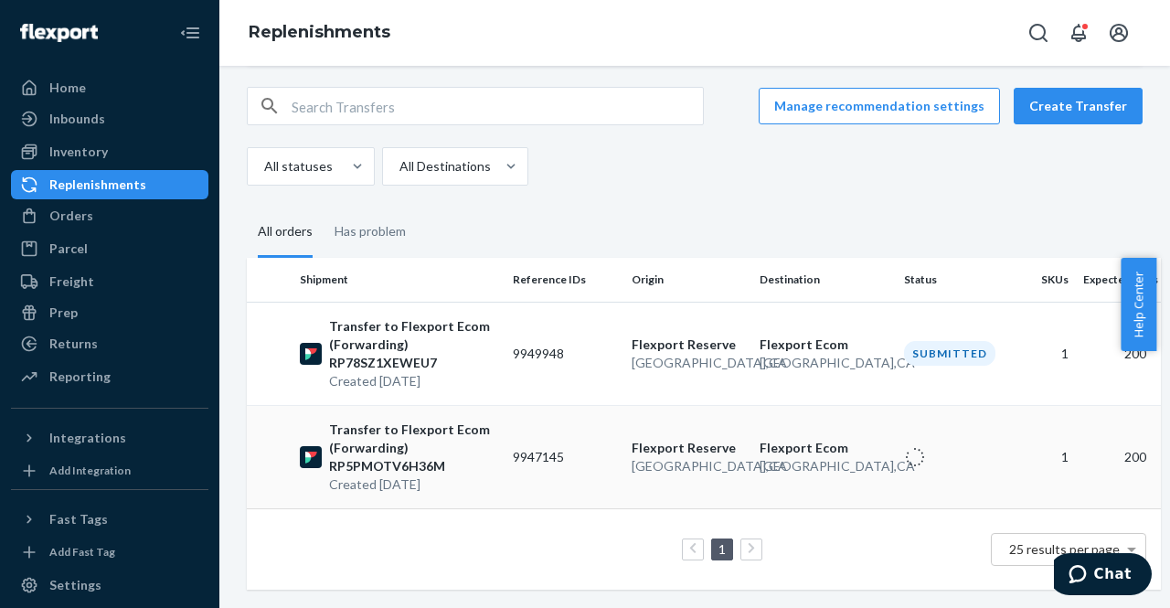 The width and height of the screenshot is (1170, 608). What do you see at coordinates (71, 216) in the screenshot?
I see `div: Orders` at bounding box center [71, 216].